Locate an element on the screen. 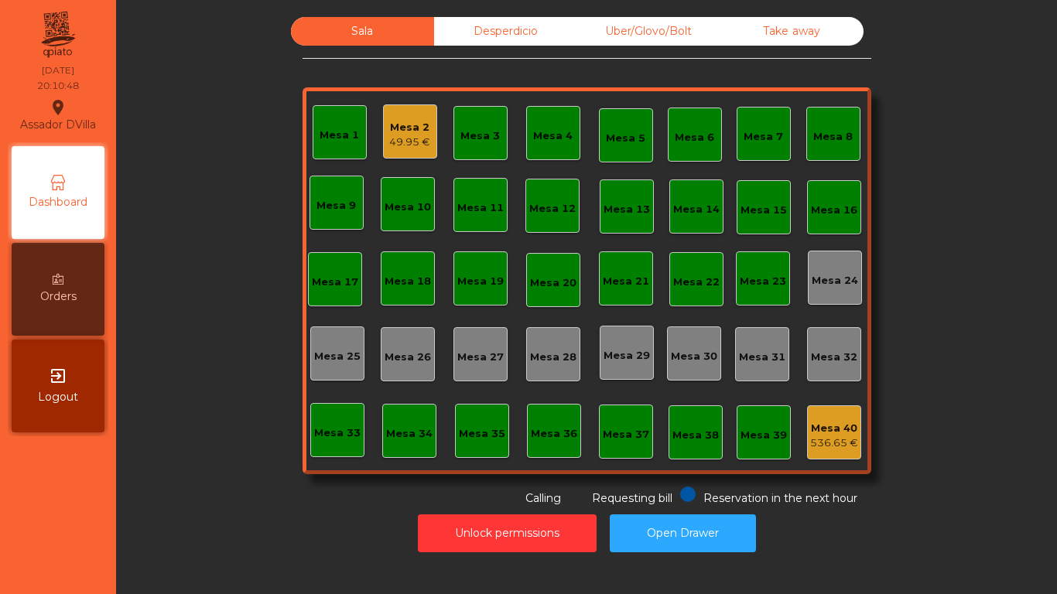  div: Mesa 39 is located at coordinates (764, 436).